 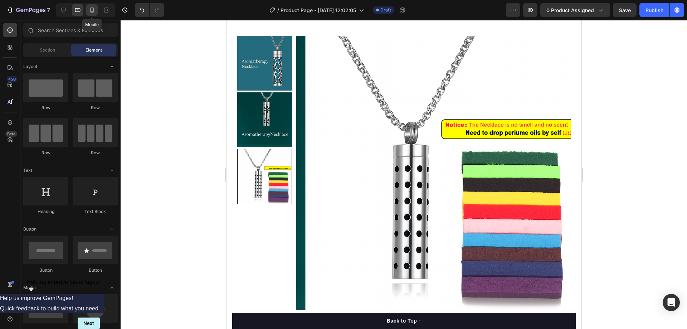 What do you see at coordinates (28, 10) in the screenshot?
I see `button: 7` at bounding box center [28, 10].